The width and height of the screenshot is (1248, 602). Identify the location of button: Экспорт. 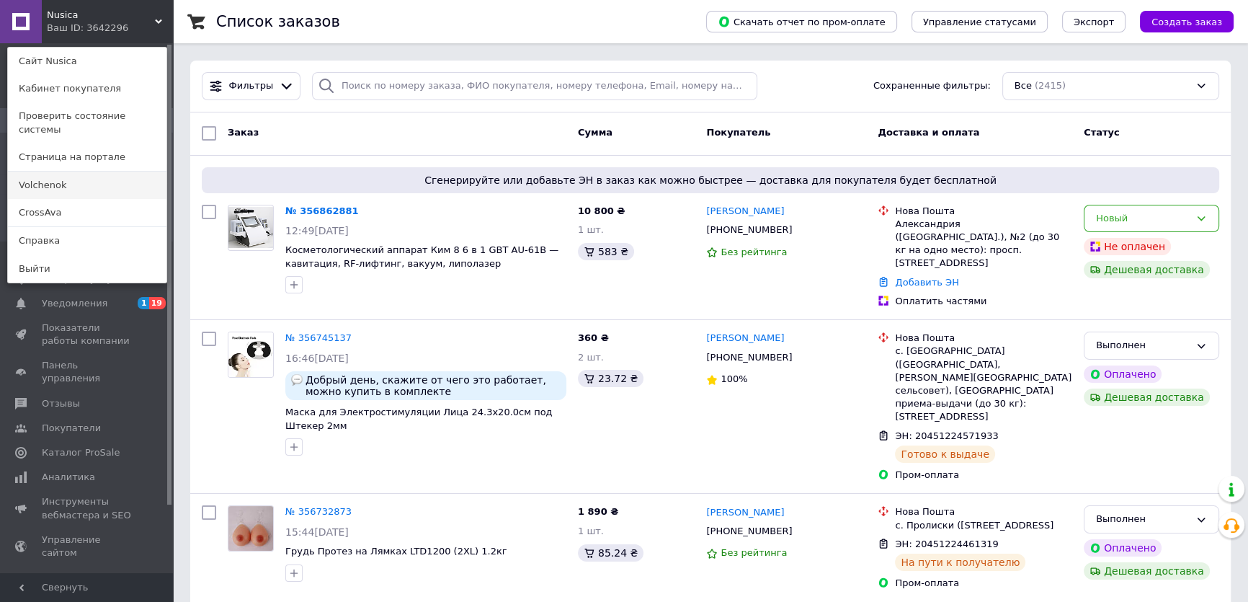
(1094, 22).